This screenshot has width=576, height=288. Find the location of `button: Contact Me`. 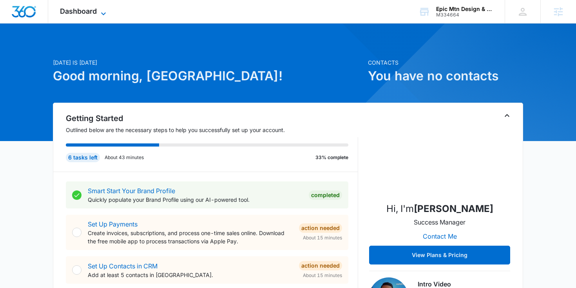

button: Contact Me is located at coordinates (440, 236).